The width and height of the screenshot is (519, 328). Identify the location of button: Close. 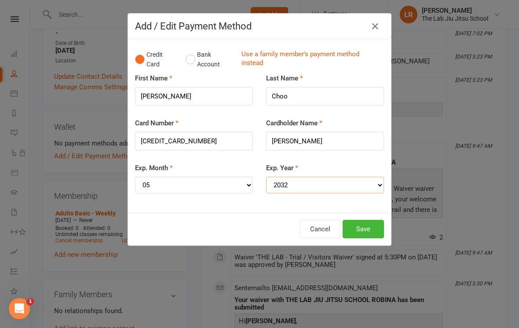
(375, 26).